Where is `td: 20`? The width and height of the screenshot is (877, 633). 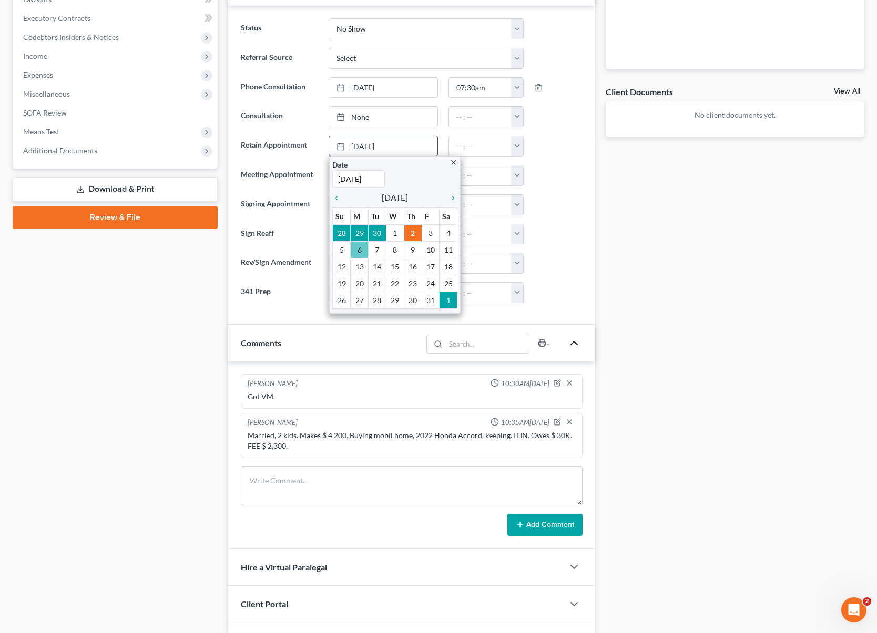 td: 20 is located at coordinates (360, 284).